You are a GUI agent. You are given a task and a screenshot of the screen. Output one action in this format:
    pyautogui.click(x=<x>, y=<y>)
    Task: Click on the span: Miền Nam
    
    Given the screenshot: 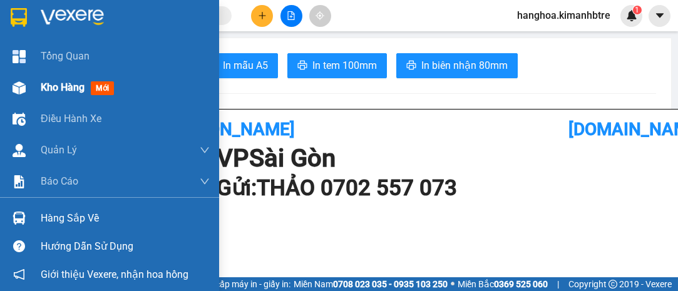 What is the action you would take?
    pyautogui.click(x=371, y=284)
    